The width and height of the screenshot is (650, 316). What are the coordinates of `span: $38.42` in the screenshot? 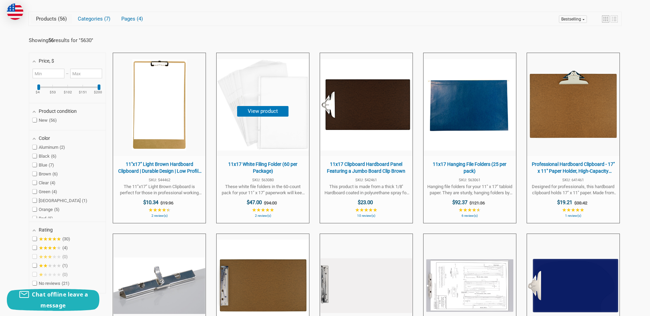 It's located at (581, 203).